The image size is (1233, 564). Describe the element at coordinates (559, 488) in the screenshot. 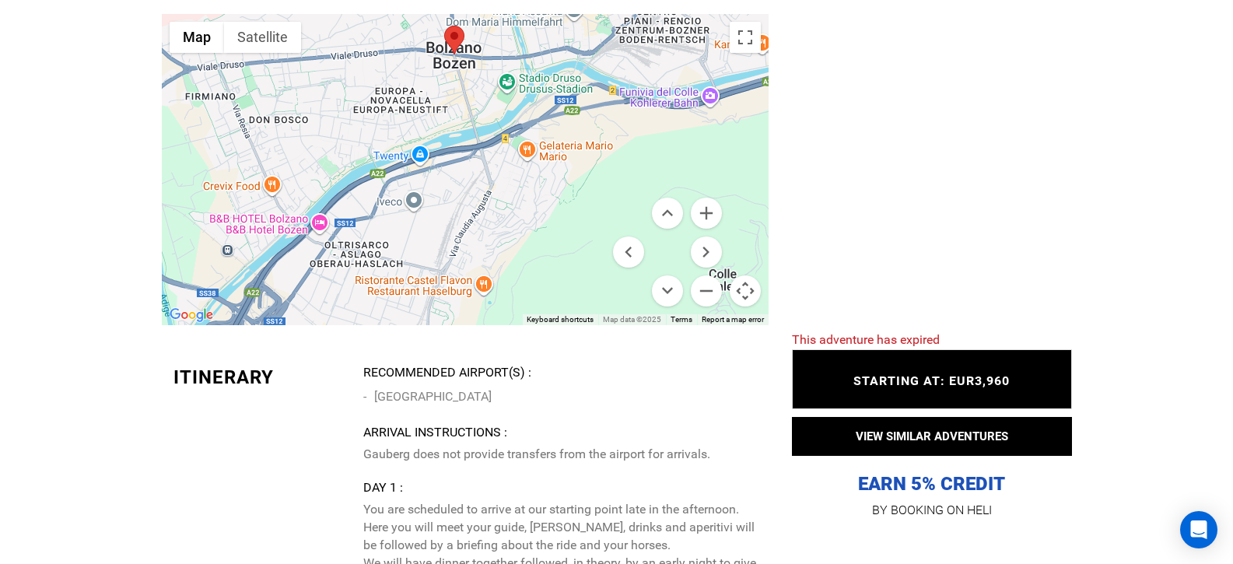

I see `div: Day 1 :` at that location.